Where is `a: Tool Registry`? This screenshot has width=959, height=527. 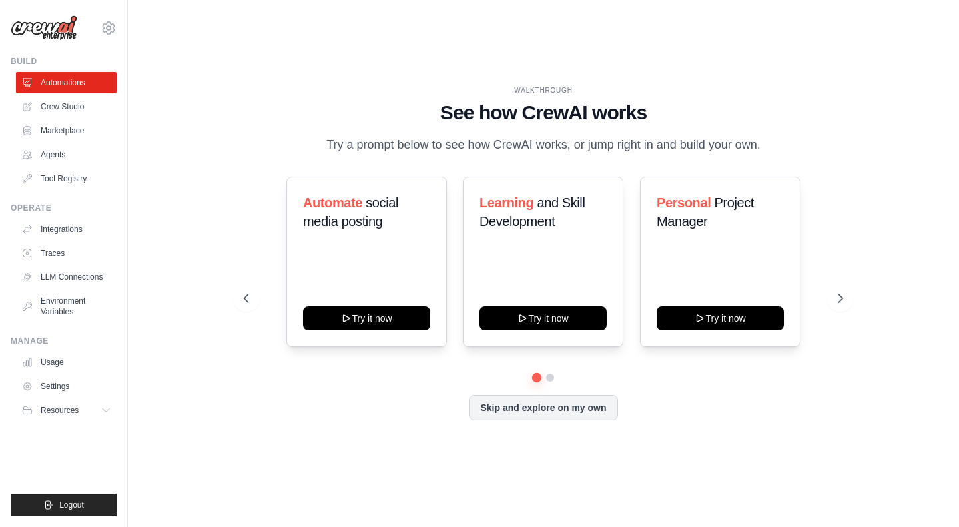 a: Tool Registry is located at coordinates (66, 178).